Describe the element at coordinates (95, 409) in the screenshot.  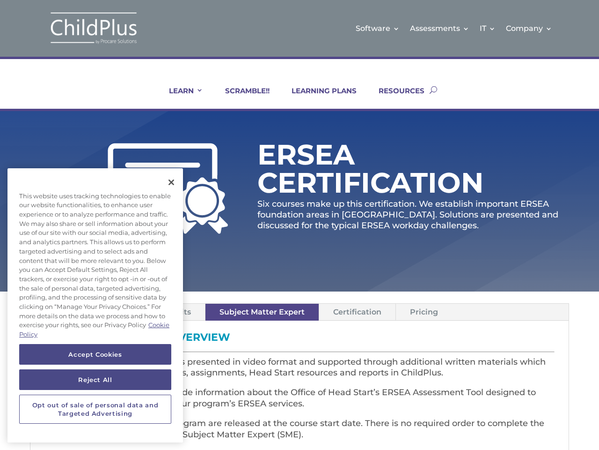
I see `button: Opt out of sale of personal data and Targeted Advertising` at that location.